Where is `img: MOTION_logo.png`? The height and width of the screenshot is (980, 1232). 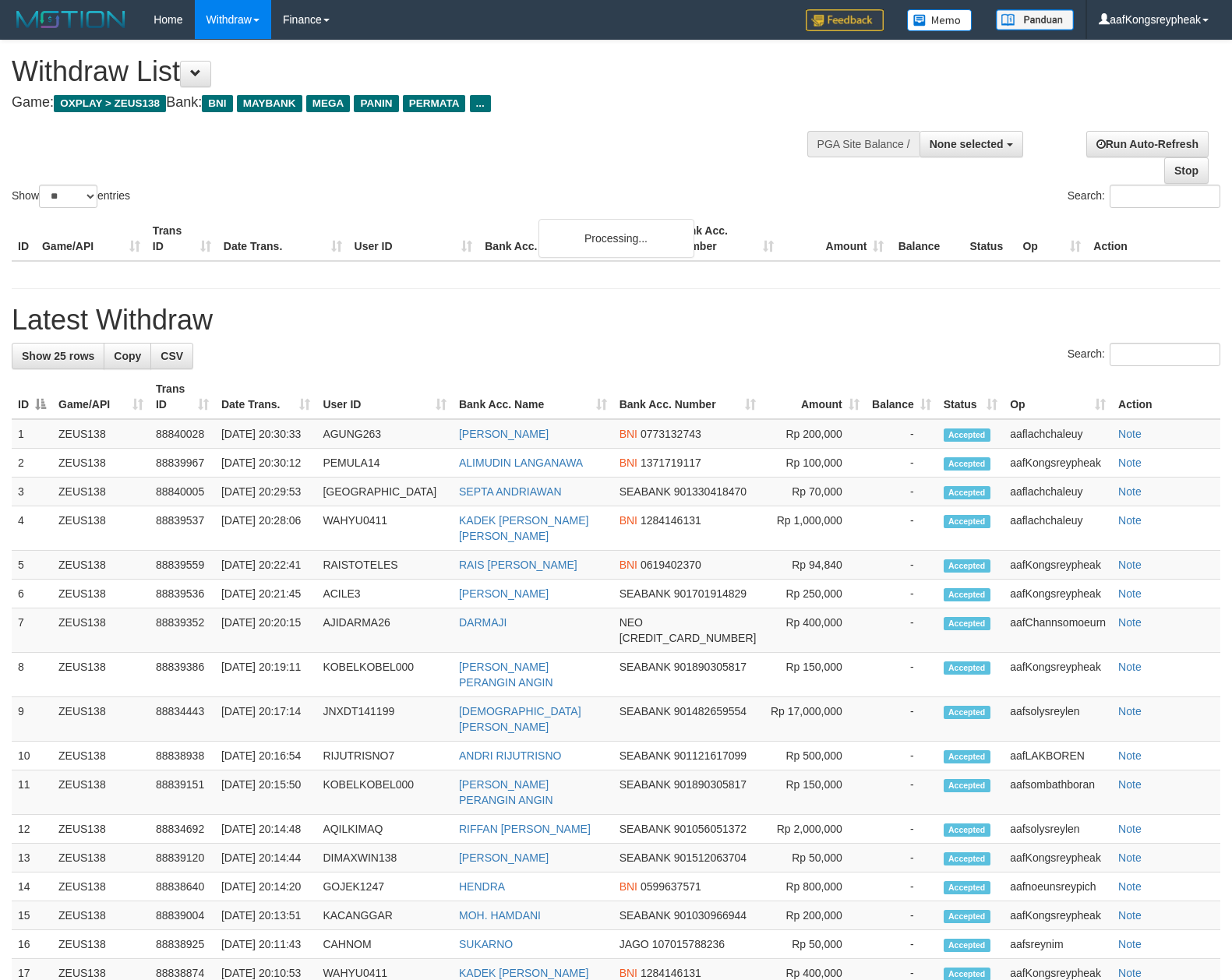 img: MOTION_logo.png is located at coordinates (71, 20).